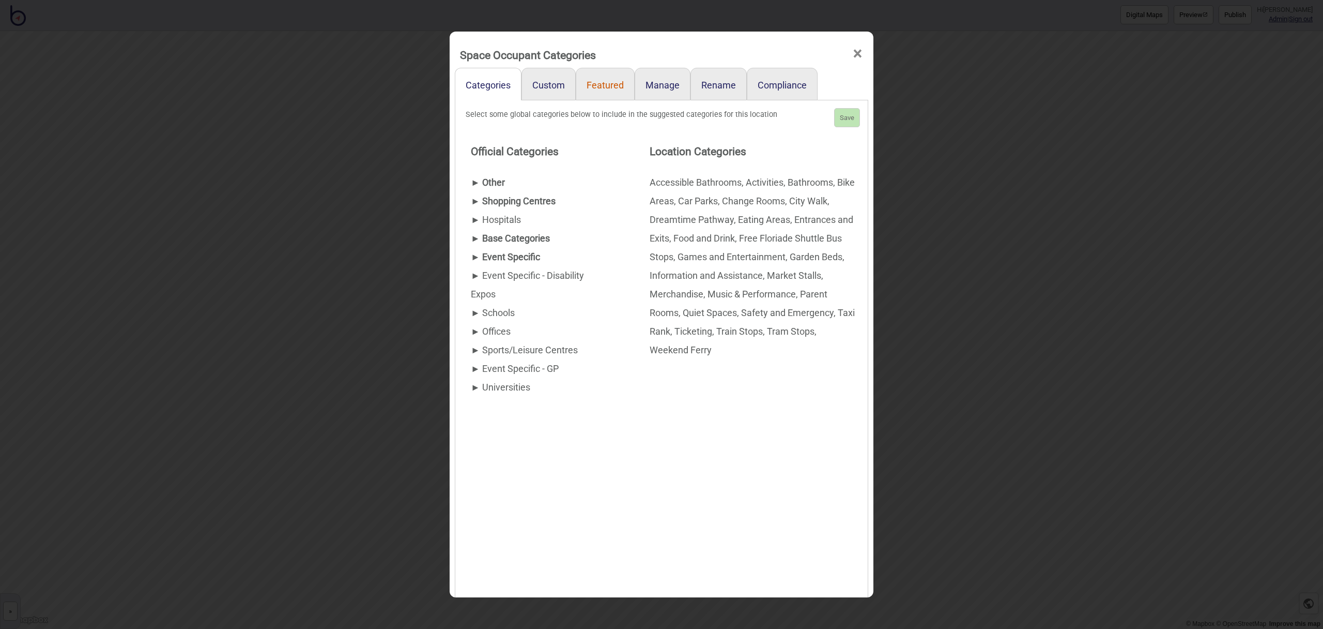  I want to click on div: Hospitals, so click(540, 220).